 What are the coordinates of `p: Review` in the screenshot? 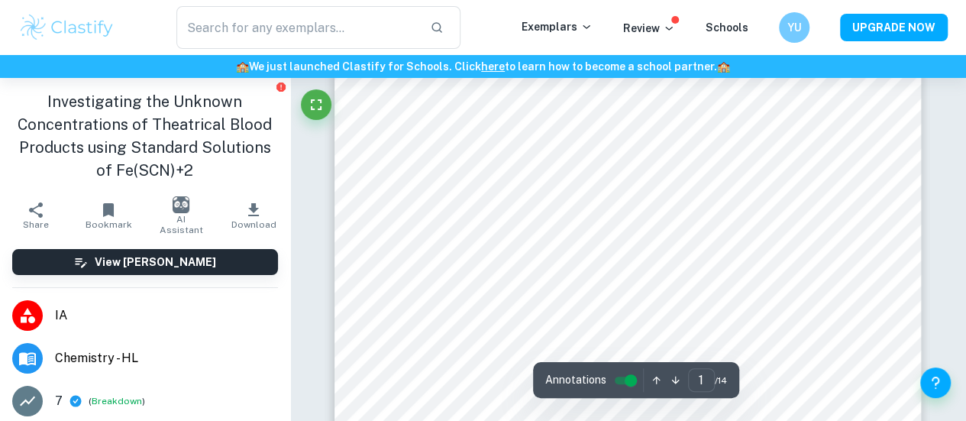 It's located at (649, 28).